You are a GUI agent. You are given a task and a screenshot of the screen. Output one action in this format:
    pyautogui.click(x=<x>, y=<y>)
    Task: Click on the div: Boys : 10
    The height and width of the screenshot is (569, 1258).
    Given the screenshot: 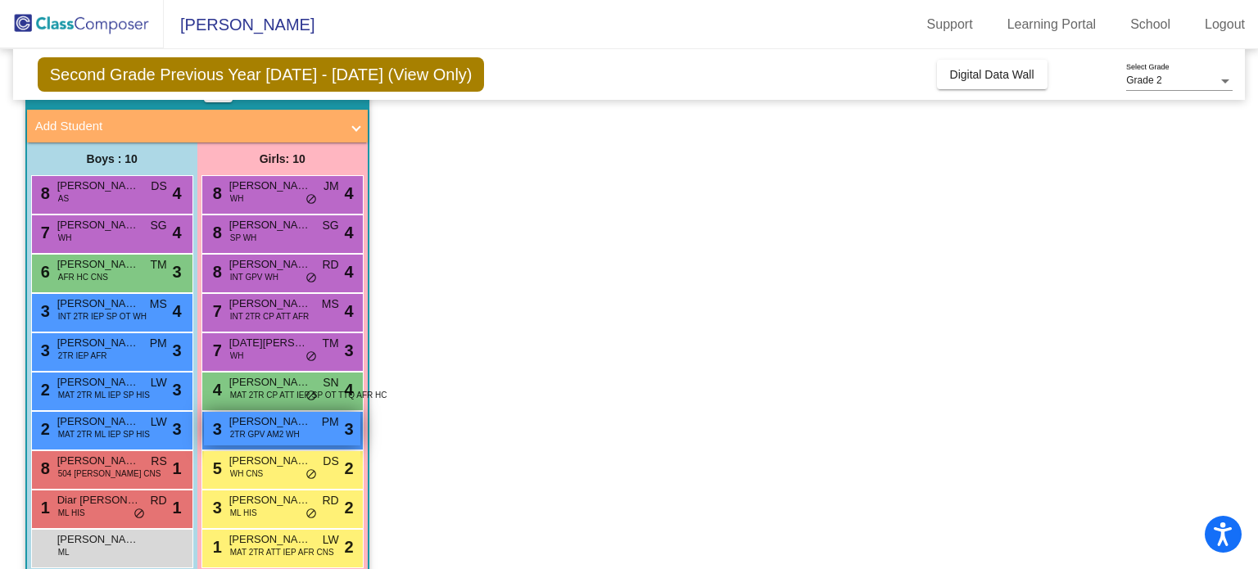 What is the action you would take?
    pyautogui.click(x=112, y=159)
    